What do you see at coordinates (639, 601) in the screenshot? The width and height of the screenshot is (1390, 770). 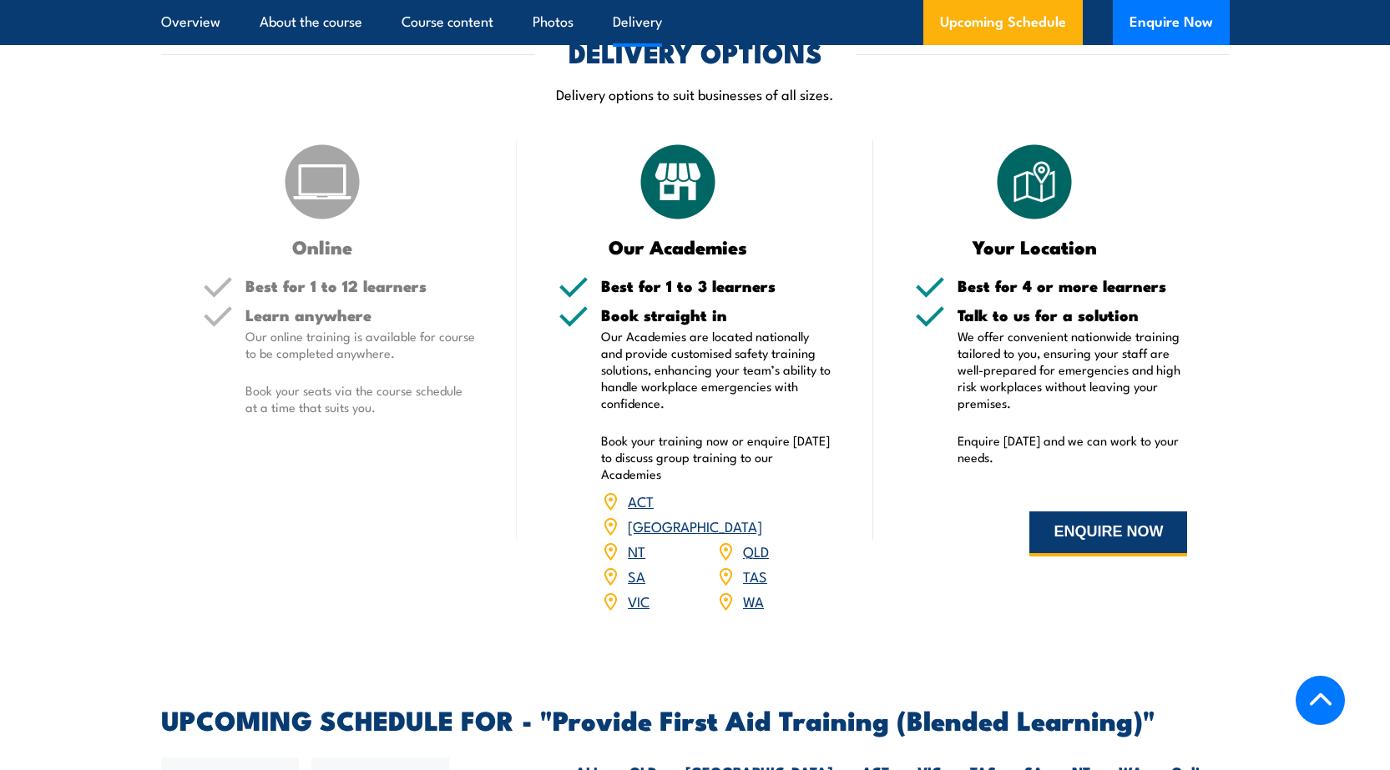 I see `a: VIC` at bounding box center [639, 601].